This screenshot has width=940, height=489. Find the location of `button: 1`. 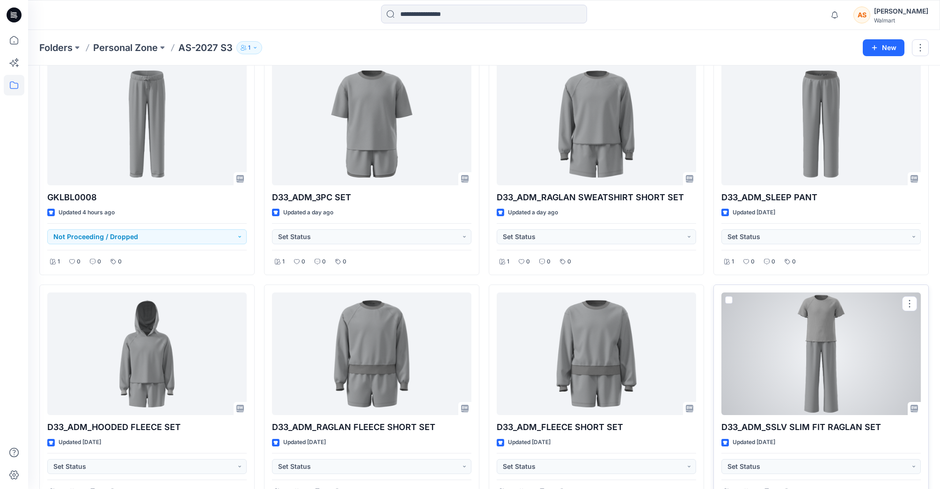

button: 1 is located at coordinates (249, 48).